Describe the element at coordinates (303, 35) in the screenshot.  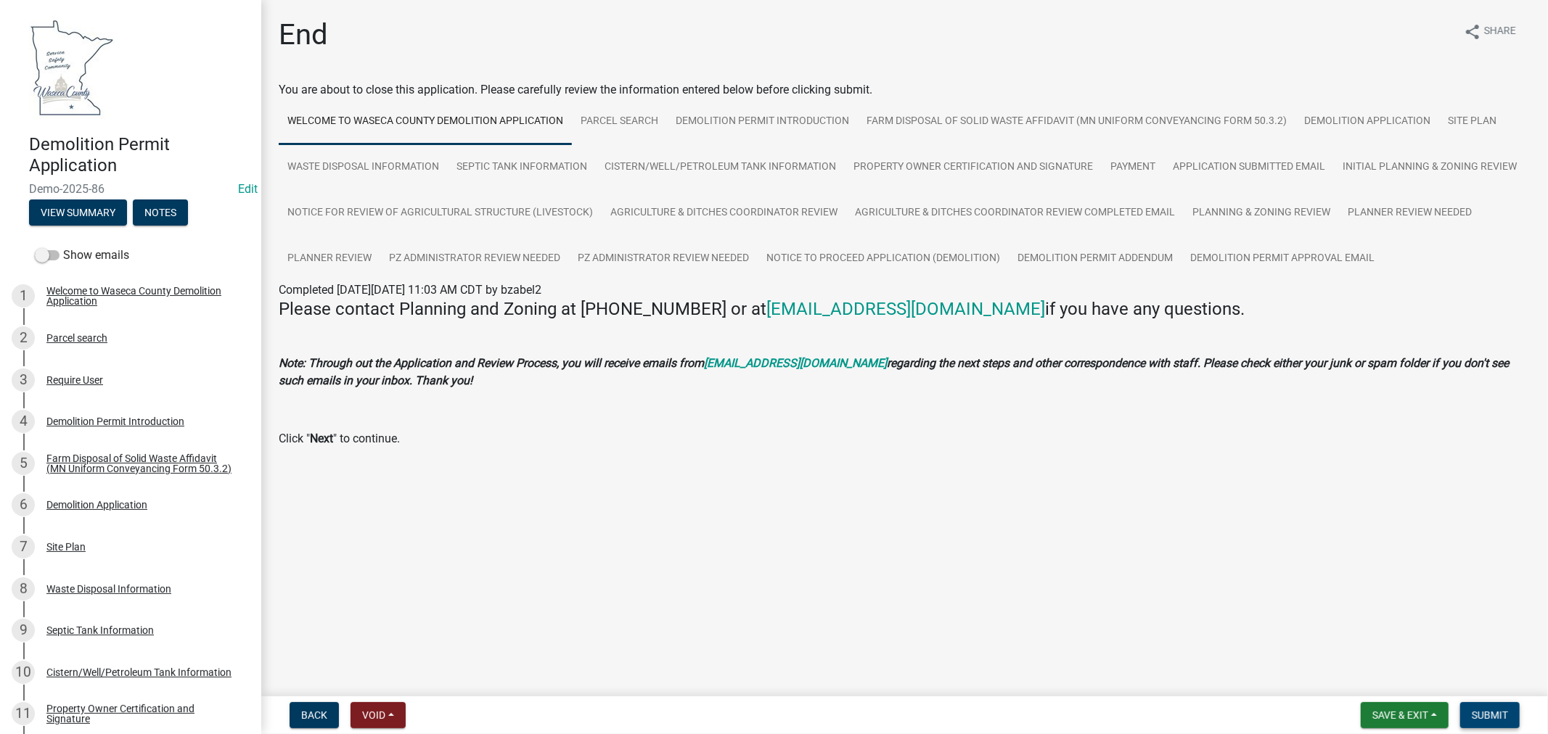
I see `h1: End` at that location.